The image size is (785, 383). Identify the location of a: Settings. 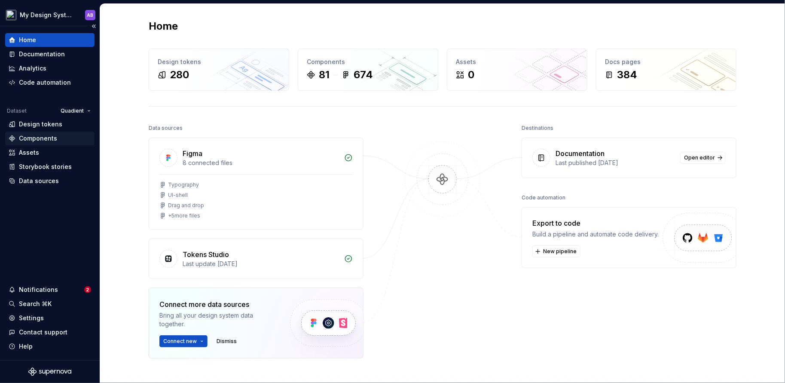
(50, 318).